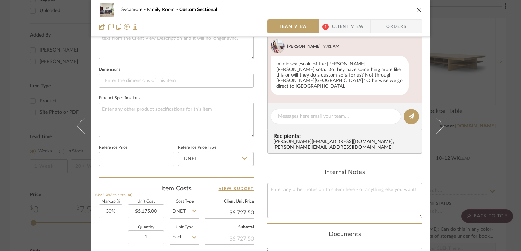  I want to click on label: Reference Price Type, so click(197, 148).